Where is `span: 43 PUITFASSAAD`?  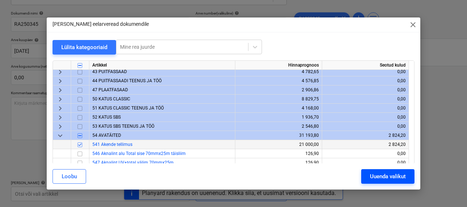 span: 43 PUITFASSAAD is located at coordinates (109, 72).